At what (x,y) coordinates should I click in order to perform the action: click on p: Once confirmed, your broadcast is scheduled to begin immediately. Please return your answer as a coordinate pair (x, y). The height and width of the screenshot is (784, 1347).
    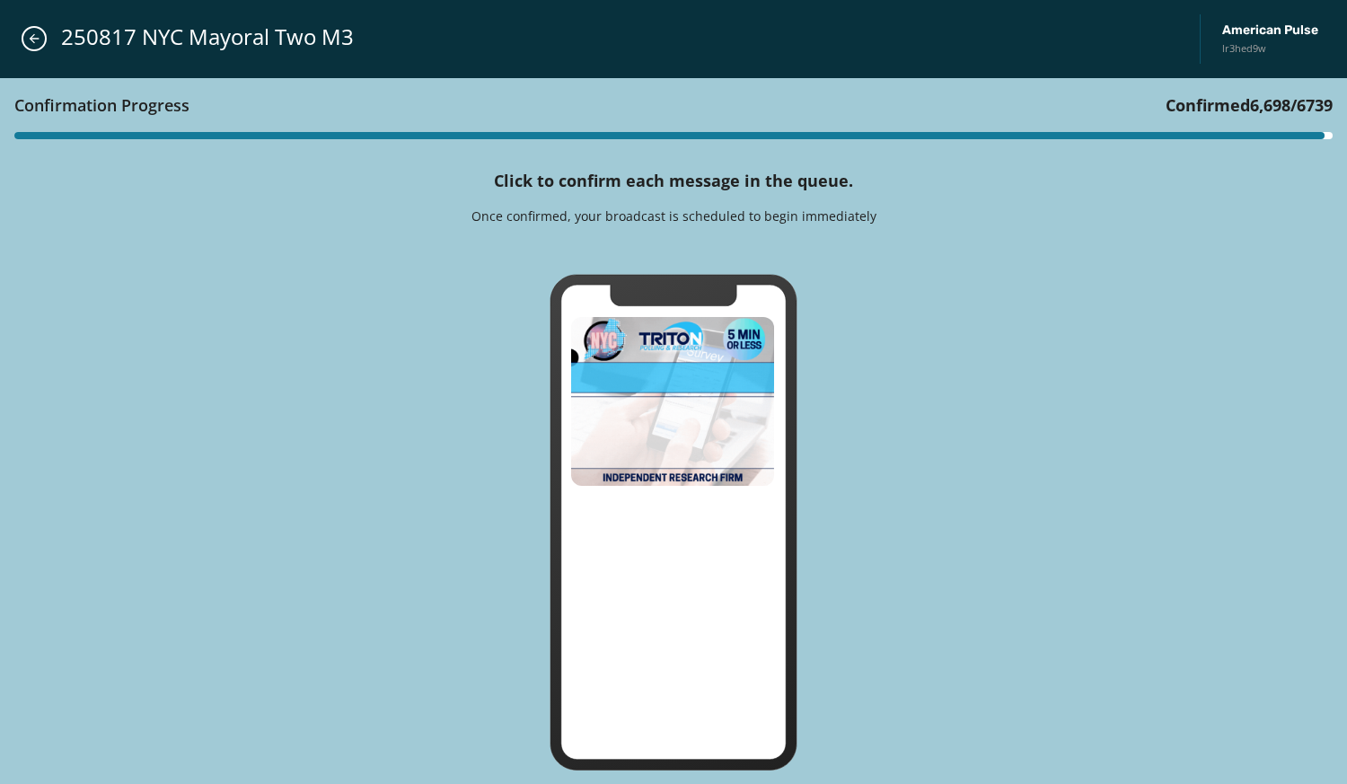
    Looking at the image, I should click on (674, 216).